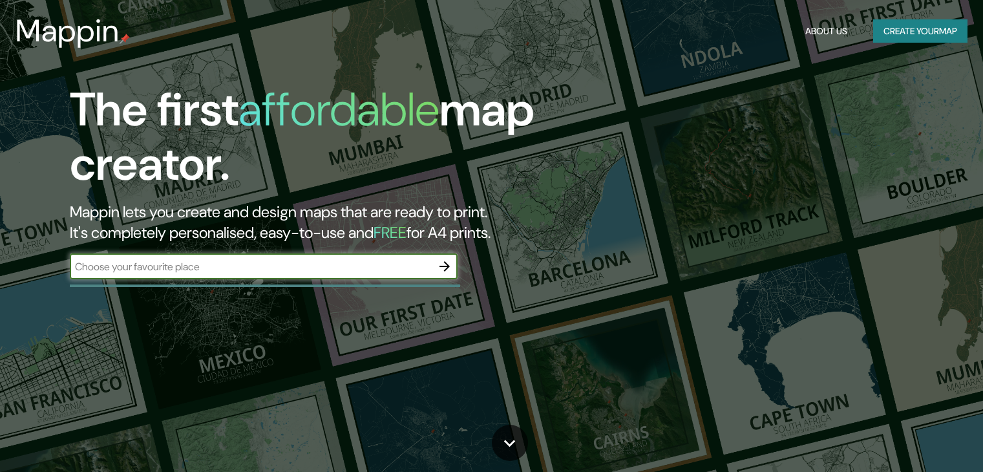  Describe the element at coordinates (390, 232) in the screenshot. I see `h5: FREE` at that location.